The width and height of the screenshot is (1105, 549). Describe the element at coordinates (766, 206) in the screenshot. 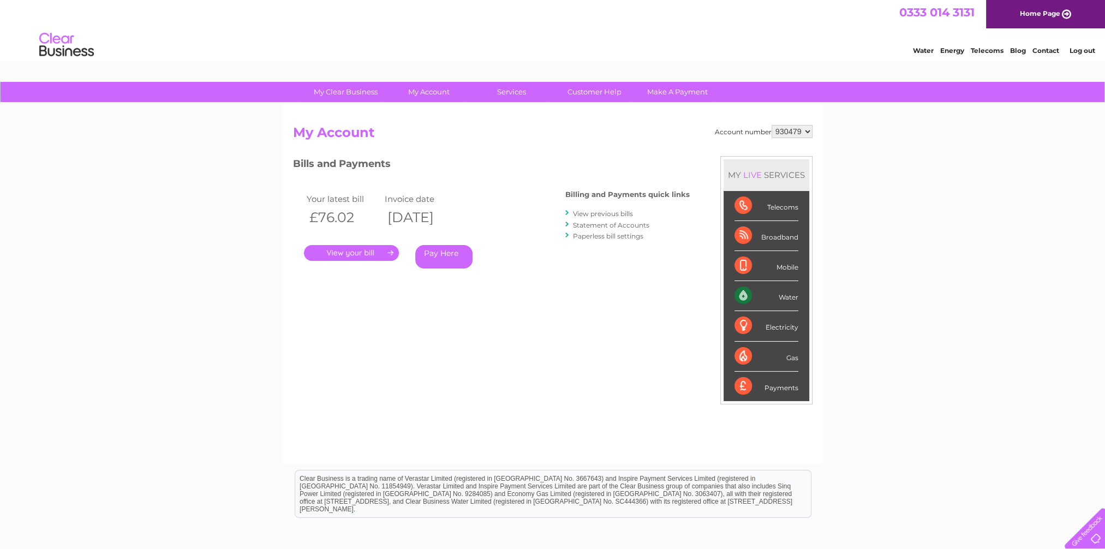

I see `div: Telecoms` at that location.